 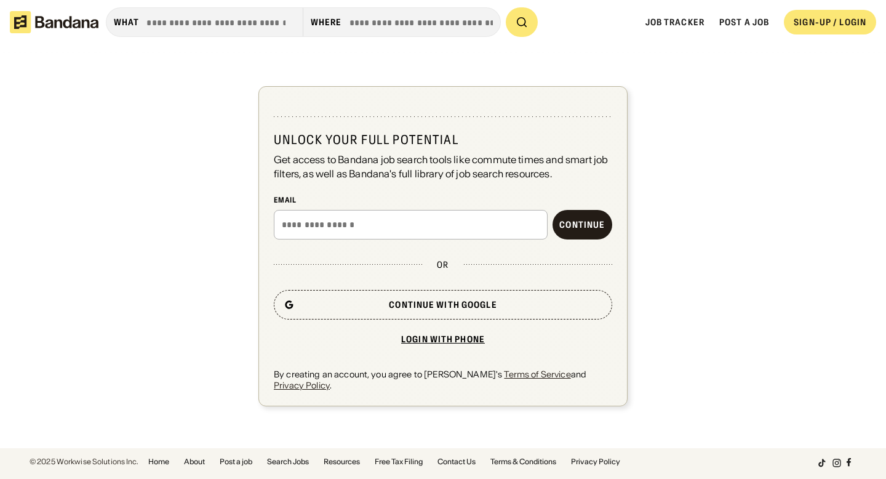 What do you see at coordinates (126, 22) in the screenshot?
I see `div: what` at bounding box center [126, 22].